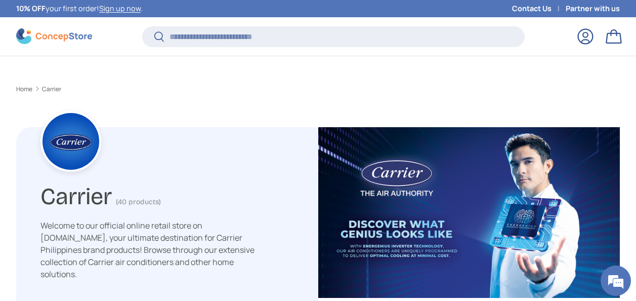 The image size is (636, 301). I want to click on h1: Carrier, so click(76, 194).